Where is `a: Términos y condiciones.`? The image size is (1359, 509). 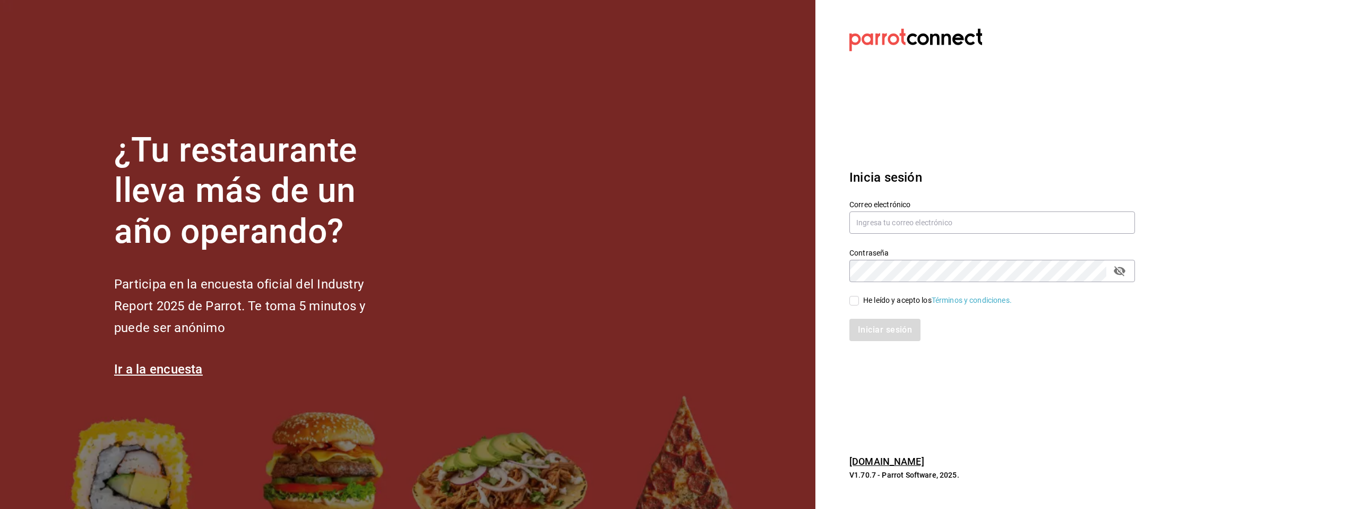 a: Términos y condiciones. is located at coordinates (971, 300).